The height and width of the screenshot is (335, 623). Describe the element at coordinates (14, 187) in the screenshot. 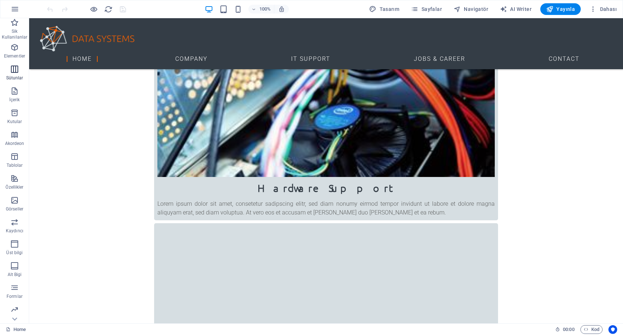

I see `p: Özellikler` at that location.